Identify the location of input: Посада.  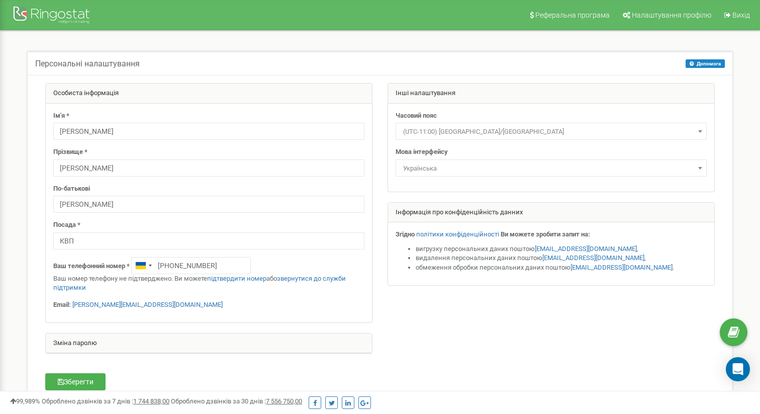
(209, 241).